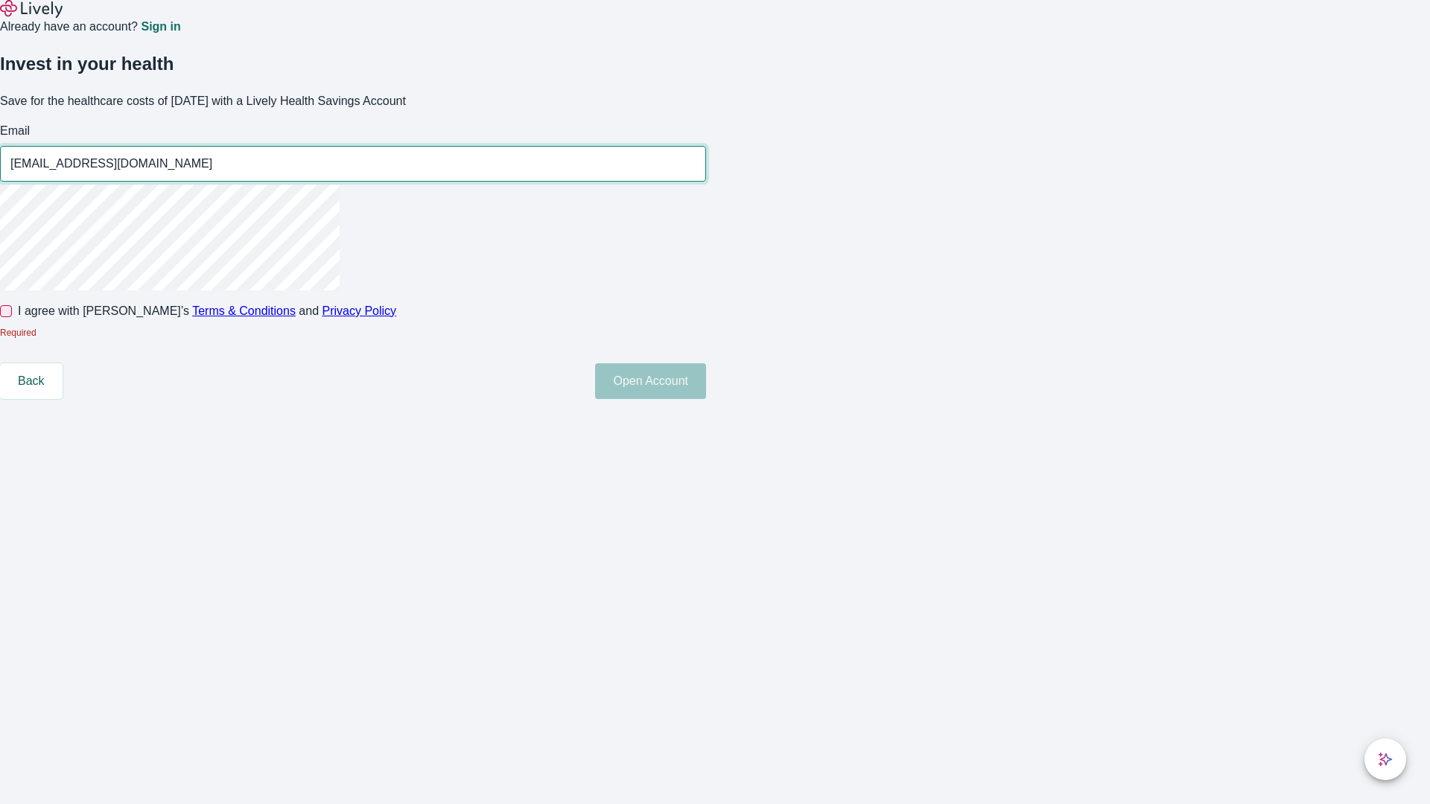  I want to click on button: chat, so click(1385, 760).